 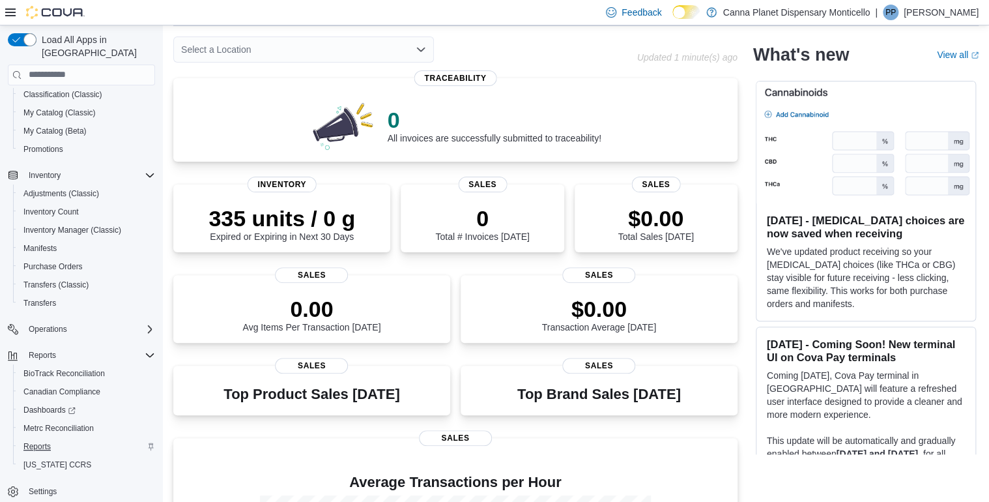 What do you see at coordinates (311, 309) in the screenshot?
I see `p: 0.00` at bounding box center [311, 309].